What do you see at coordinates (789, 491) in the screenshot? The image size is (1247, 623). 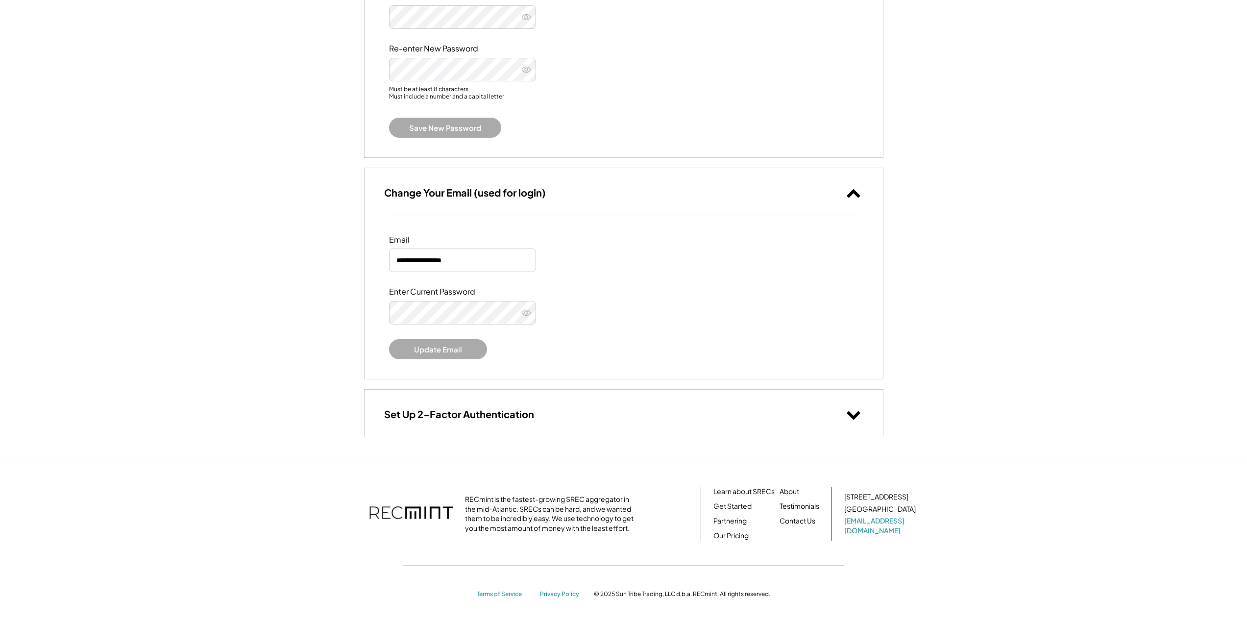 I see `a: About` at bounding box center [789, 491].